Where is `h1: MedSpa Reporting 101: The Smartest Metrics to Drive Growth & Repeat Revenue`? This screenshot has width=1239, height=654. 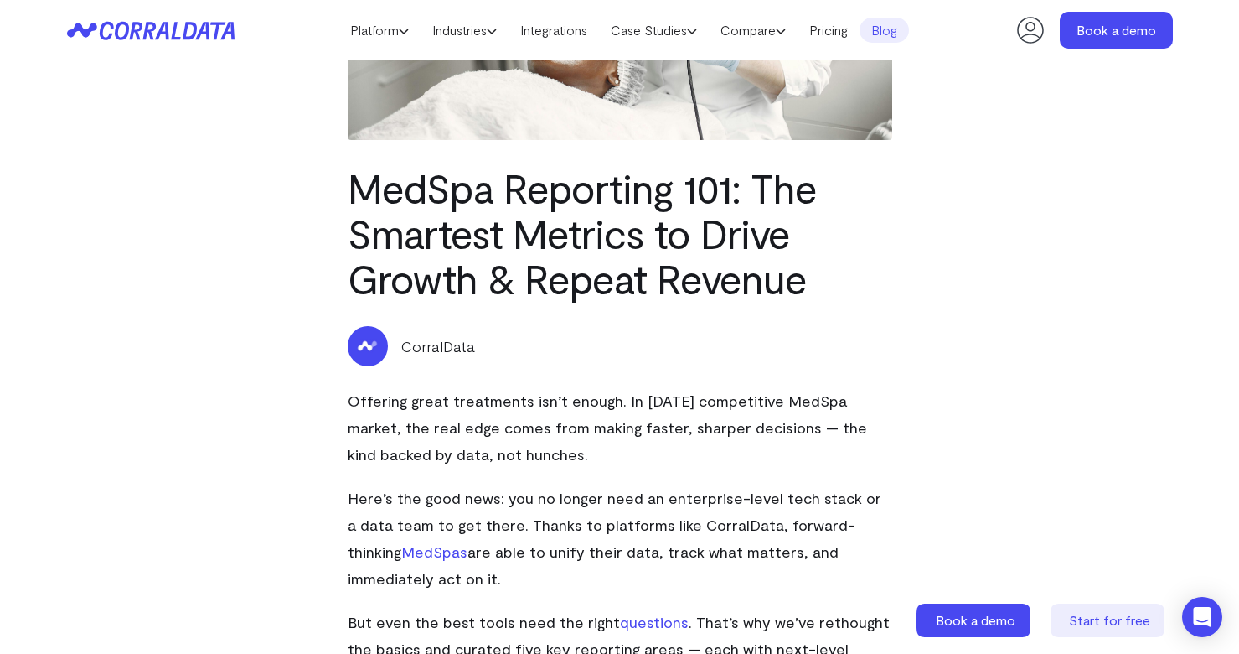 h1: MedSpa Reporting 101: The Smartest Metrics to Drive Growth & Repeat Revenue is located at coordinates (620, 233).